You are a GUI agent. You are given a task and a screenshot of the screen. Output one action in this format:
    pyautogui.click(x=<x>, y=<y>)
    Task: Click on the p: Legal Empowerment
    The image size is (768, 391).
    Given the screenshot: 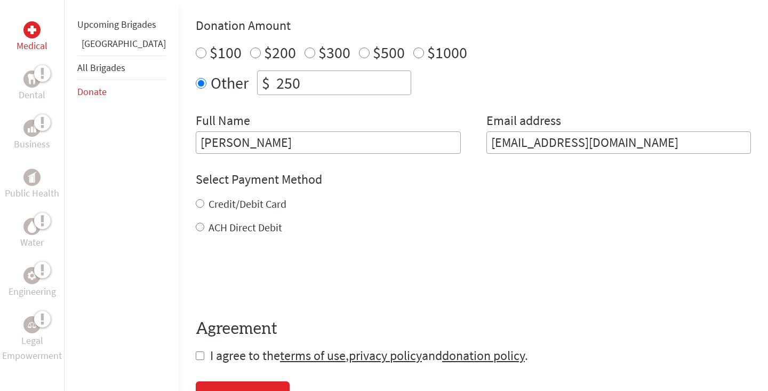 What is the action you would take?
    pyautogui.click(x=32, y=348)
    